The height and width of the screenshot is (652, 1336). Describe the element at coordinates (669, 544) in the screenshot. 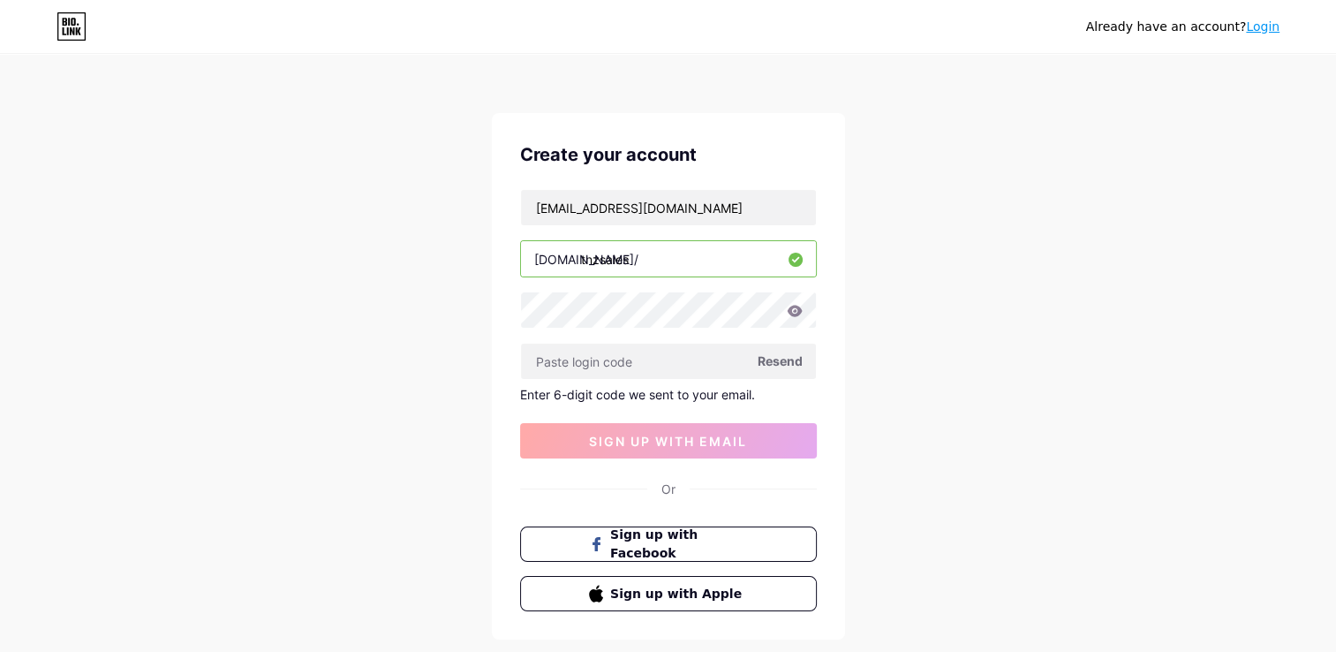

I see `button: Sign up with Facebook` at that location.